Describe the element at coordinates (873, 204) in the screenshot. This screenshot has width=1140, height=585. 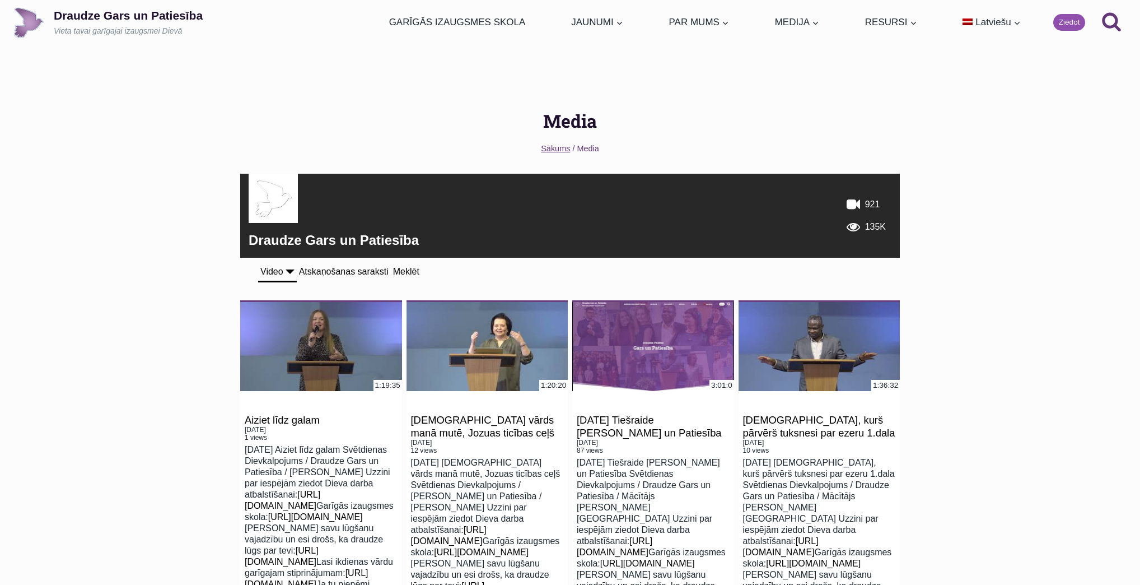
I see `span: 921` at that location.